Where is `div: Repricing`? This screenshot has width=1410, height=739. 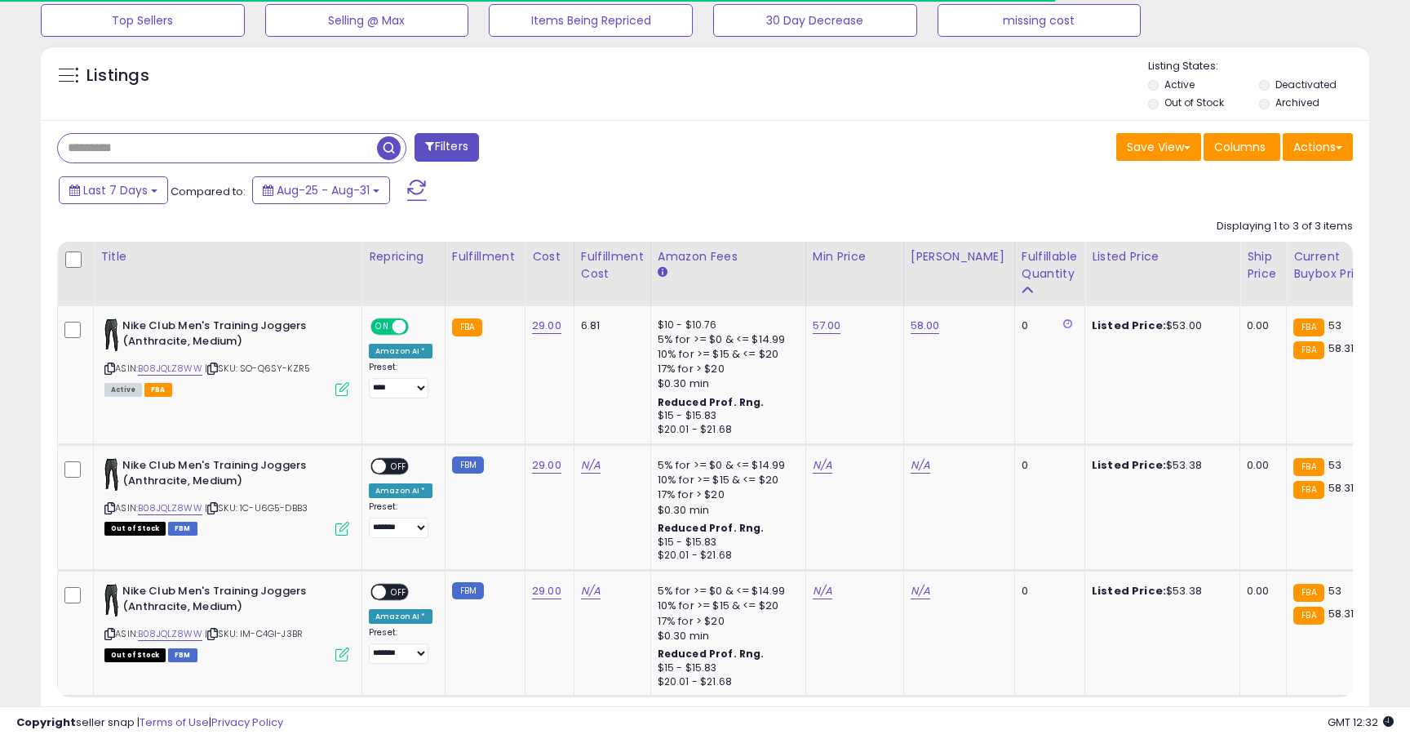
div: Repricing is located at coordinates (403, 256).